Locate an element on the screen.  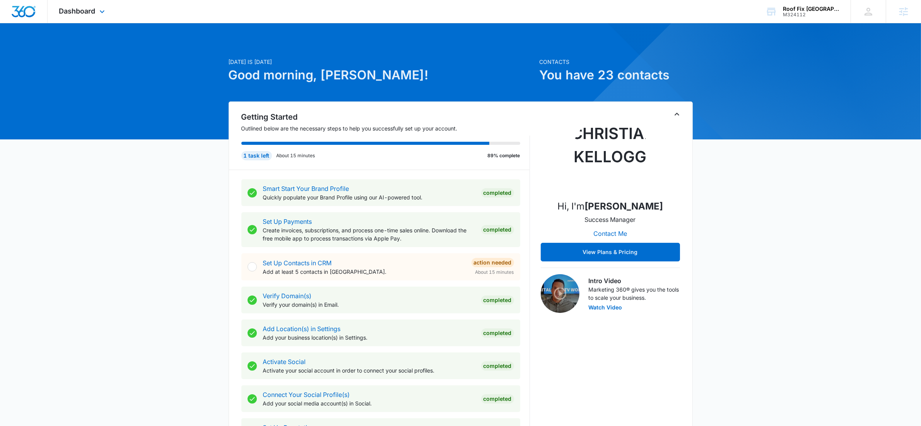
button: View Plans & Pricing is located at coordinates (611, 252).